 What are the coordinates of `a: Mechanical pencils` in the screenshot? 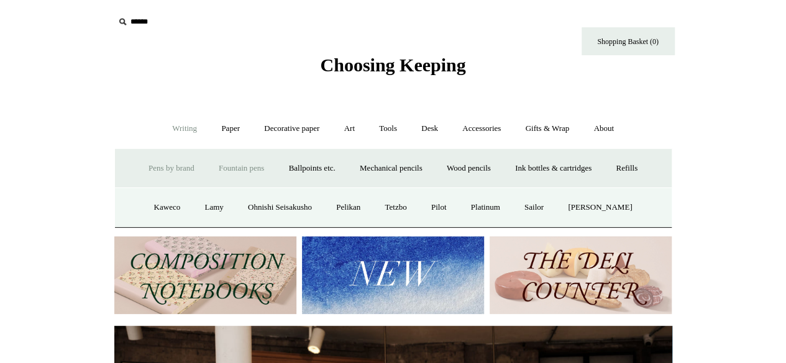 It's located at (391, 168).